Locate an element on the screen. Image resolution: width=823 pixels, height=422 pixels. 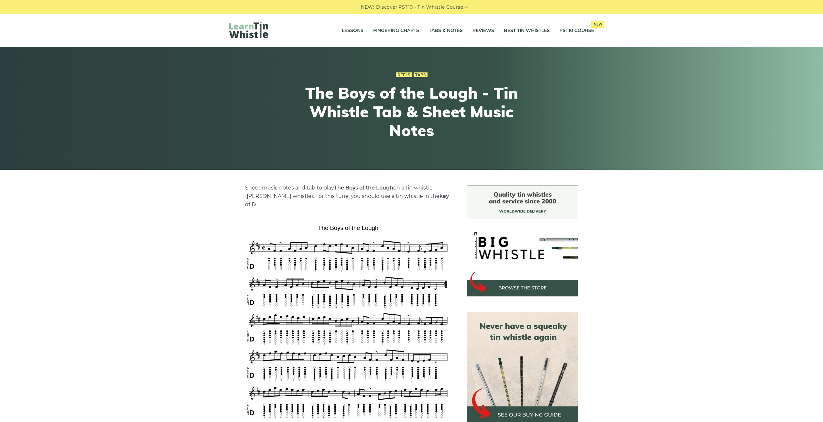
strong: The Boys of the Lough is located at coordinates (363, 188).